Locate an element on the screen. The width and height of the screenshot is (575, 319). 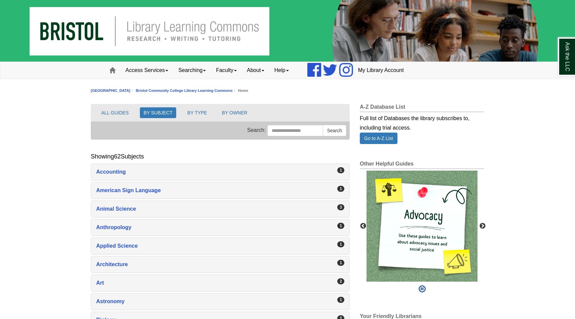
button: BY SUBJECT is located at coordinates (158, 113).